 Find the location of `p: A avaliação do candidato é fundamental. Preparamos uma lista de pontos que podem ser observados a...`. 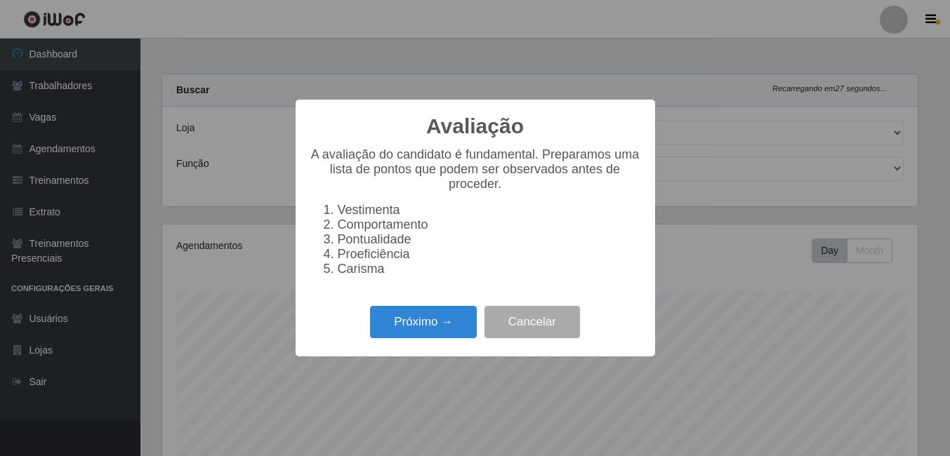

p: A avaliação do candidato é fundamental. Preparamos uma lista de pontos que podem ser observados a... is located at coordinates (475, 169).